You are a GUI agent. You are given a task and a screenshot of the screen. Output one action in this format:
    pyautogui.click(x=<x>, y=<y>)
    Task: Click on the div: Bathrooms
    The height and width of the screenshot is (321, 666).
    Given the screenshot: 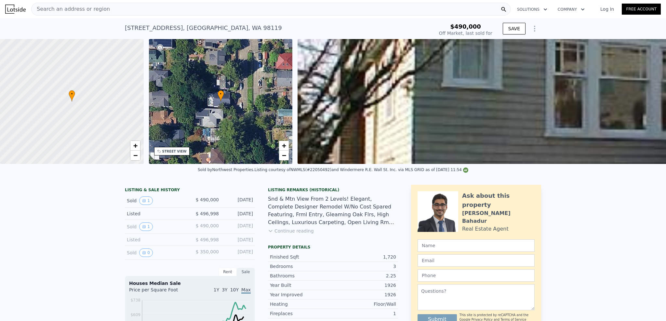 What is the action you would take?
    pyautogui.click(x=302, y=276)
    